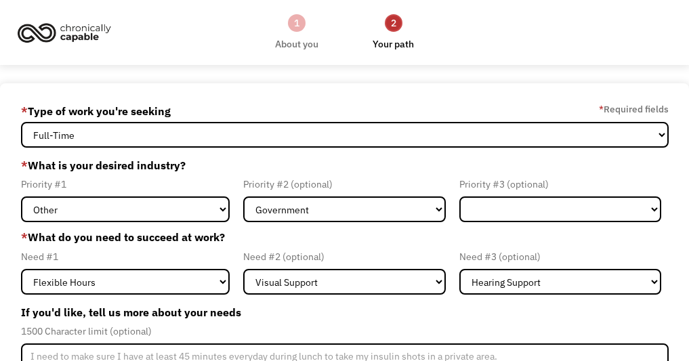  Describe the element at coordinates (345, 312) in the screenshot. I see `label: If you'd like, tell us more about your needs` at that location.